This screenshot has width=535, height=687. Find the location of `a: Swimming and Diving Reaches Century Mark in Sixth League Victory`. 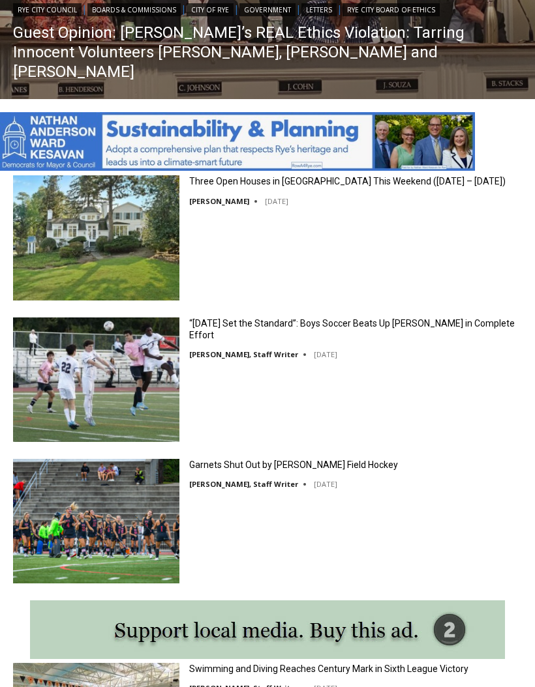

a: Swimming and Diving Reaches Century Mark in Sixth League Victory is located at coordinates (329, 669).